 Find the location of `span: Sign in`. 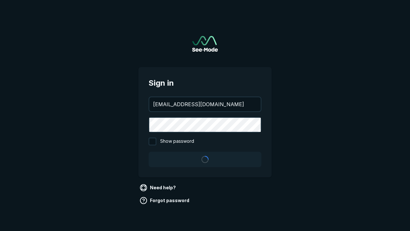

span: Sign in is located at coordinates (205, 83).